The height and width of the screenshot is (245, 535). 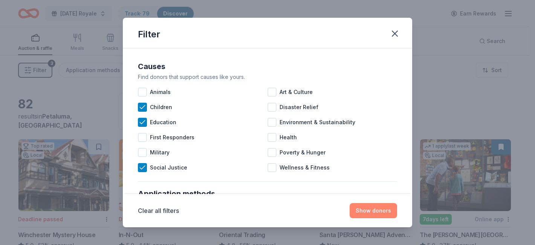 What do you see at coordinates (268, 193) in the screenshot?
I see `div: Application methods` at bounding box center [268, 193].